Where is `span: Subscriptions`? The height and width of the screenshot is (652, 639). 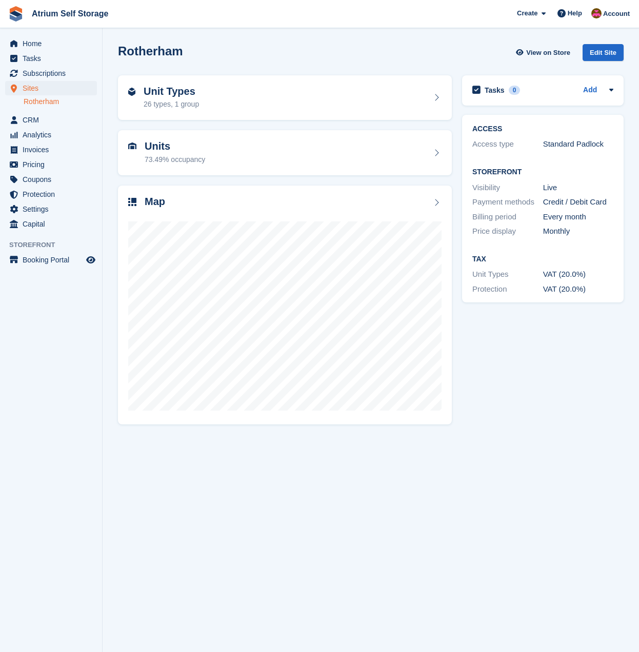 span: Subscriptions is located at coordinates (53, 73).